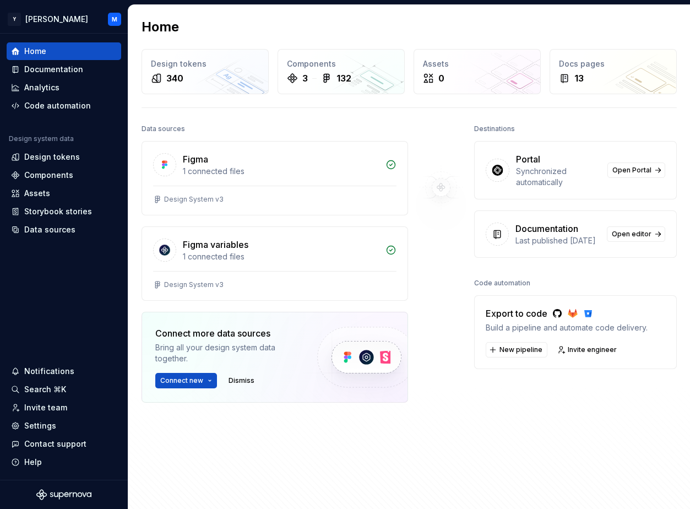 The height and width of the screenshot is (509, 690). Describe the element at coordinates (64, 69) in the screenshot. I see `a: Documentation` at that location.